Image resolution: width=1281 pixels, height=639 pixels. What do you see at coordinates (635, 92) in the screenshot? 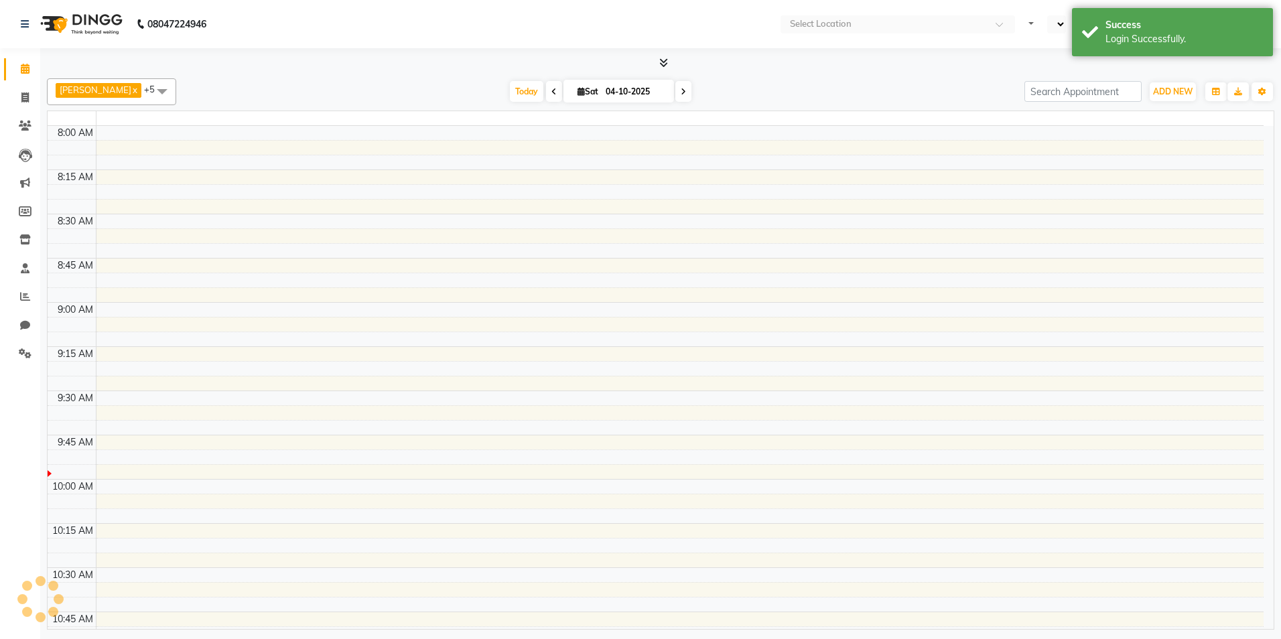
I see `input: 2025-10-04` at bounding box center [635, 92].